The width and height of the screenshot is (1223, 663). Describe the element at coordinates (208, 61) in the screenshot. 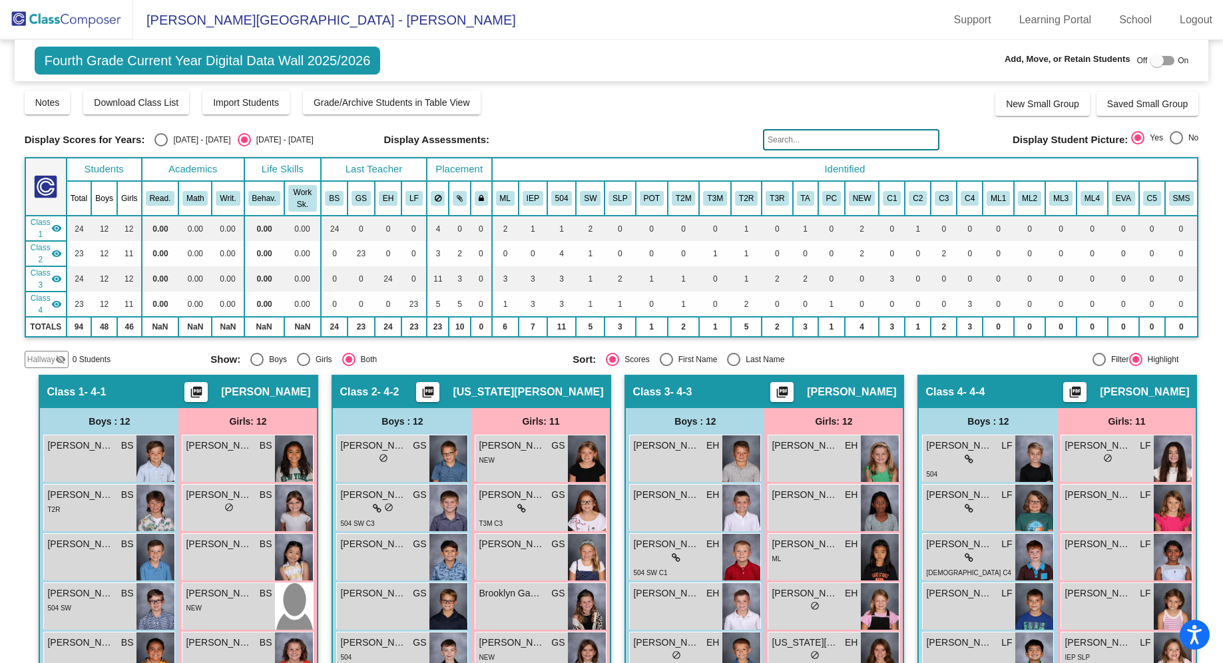

I see `span: Fourth Grade Current Year Digital Data Wall 2025/2026` at that location.